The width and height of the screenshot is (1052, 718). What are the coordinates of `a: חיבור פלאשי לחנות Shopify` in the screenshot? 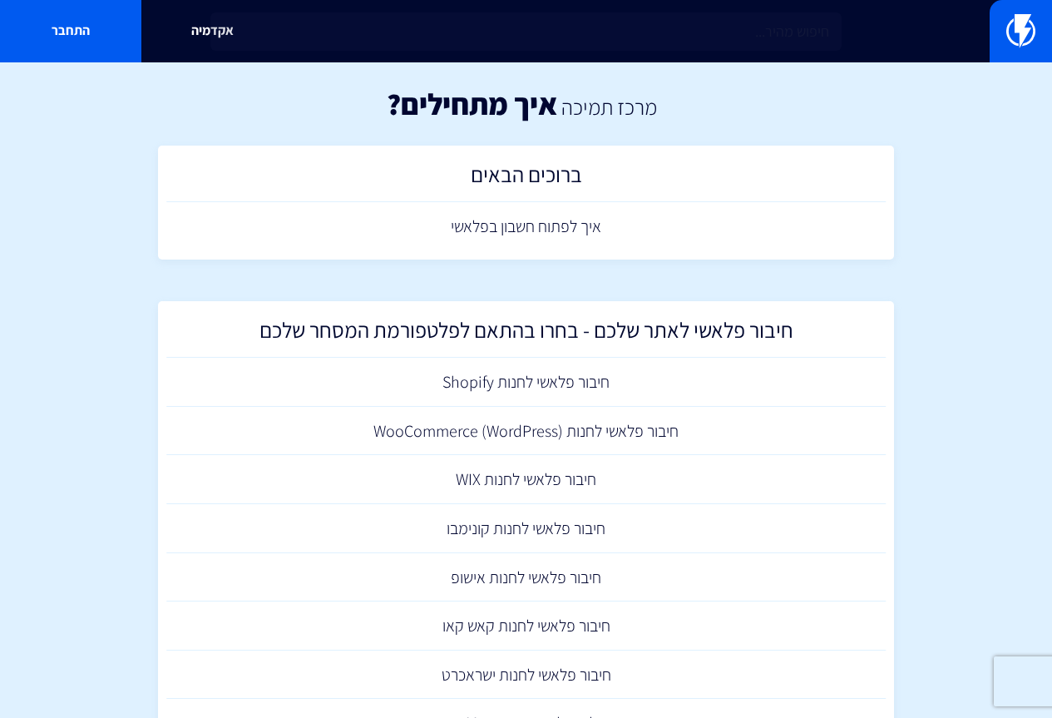 It's located at (527, 382).